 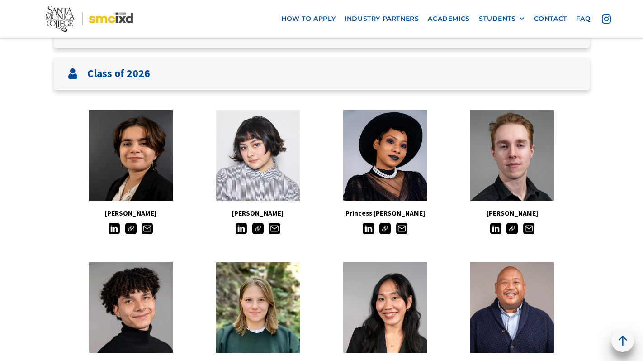 What do you see at coordinates (382, 19) in the screenshot?
I see `a: industry partners` at bounding box center [382, 19].